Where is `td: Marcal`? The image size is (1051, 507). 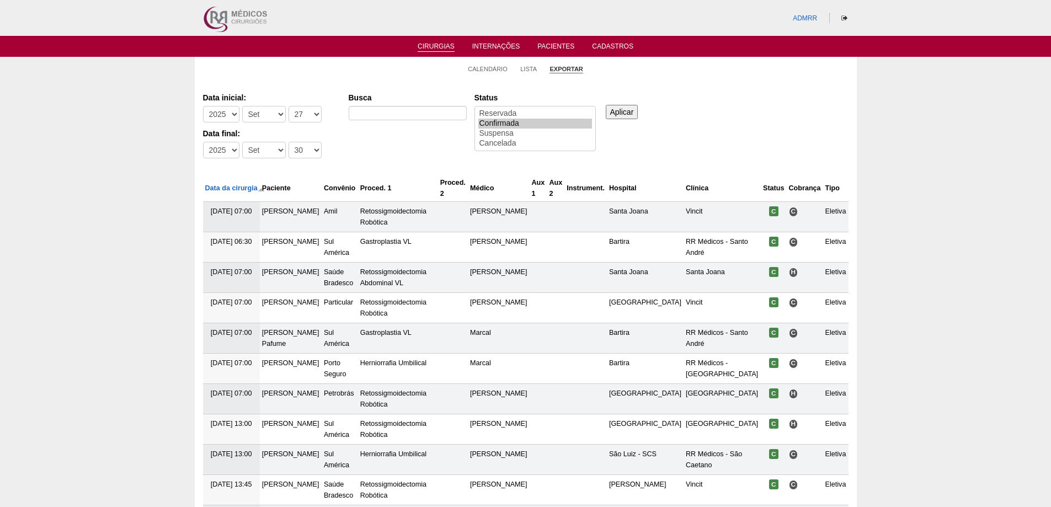 td: Marcal is located at coordinates (499, 368).